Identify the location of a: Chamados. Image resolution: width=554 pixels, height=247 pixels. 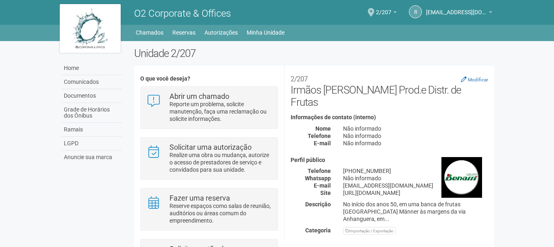
(149, 32).